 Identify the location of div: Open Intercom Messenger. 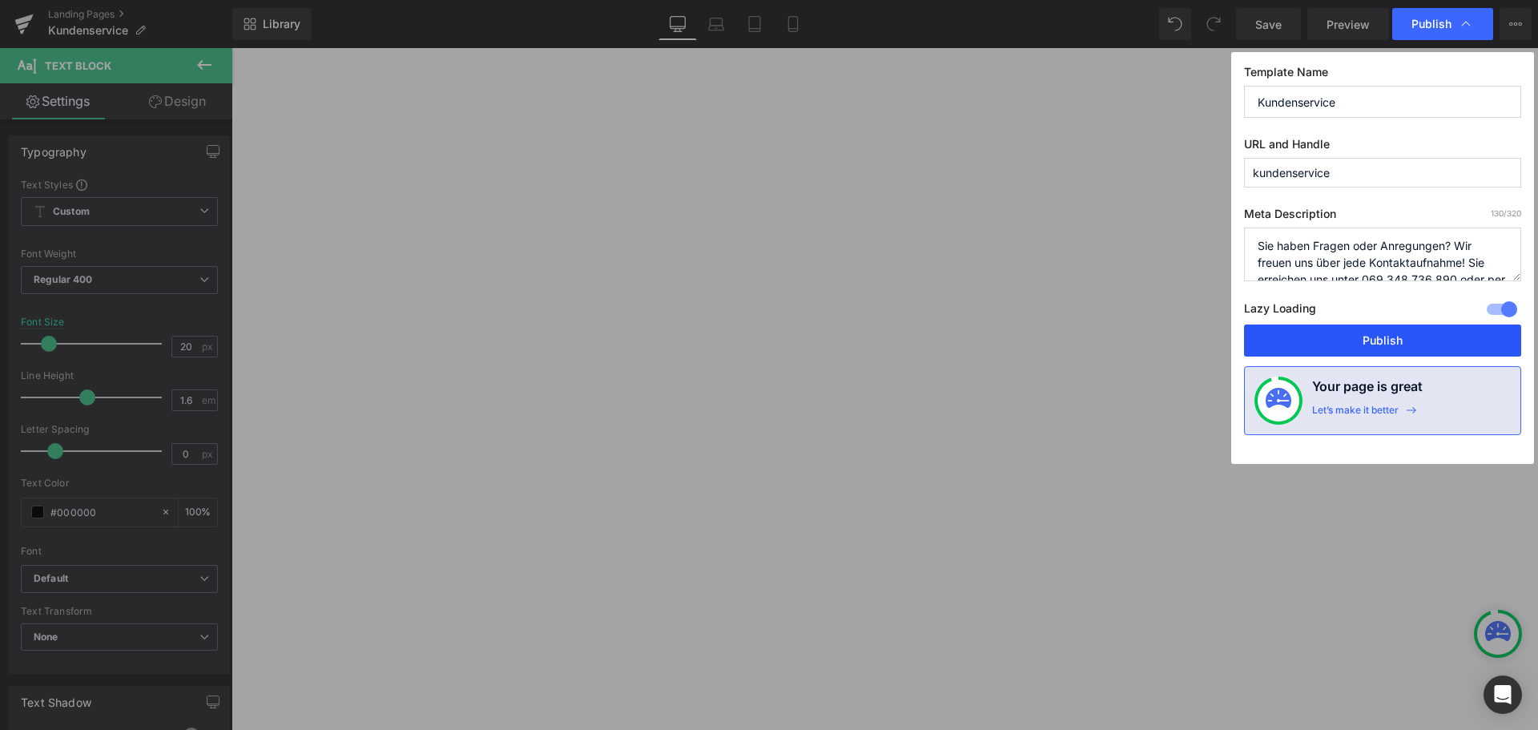
(1502, 694).